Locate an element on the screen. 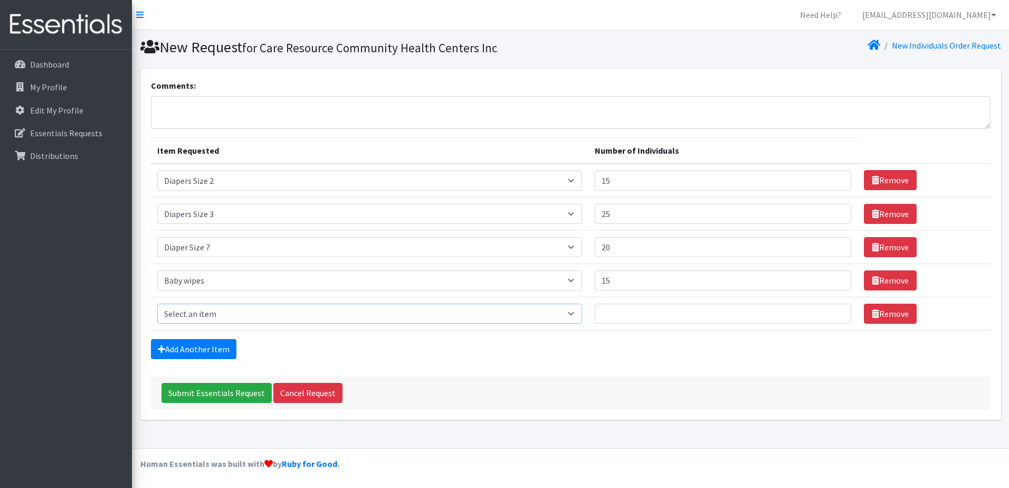 The image size is (1009, 488). a: New Individuals Order Request is located at coordinates (947, 45).